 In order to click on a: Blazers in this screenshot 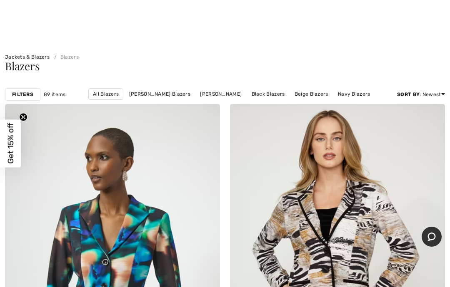, I will do `click(65, 57)`.